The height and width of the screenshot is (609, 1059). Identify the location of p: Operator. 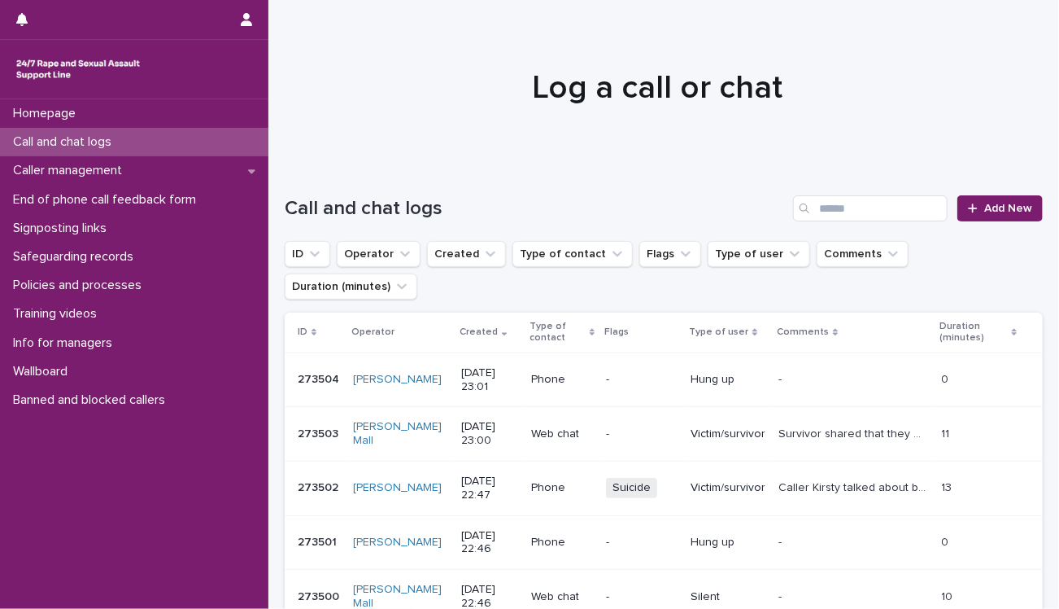
(373, 332).